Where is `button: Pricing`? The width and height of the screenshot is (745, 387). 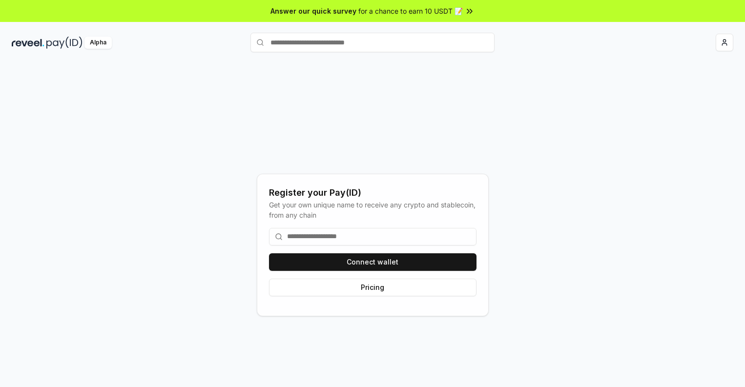
button: Pricing is located at coordinates (373, 288).